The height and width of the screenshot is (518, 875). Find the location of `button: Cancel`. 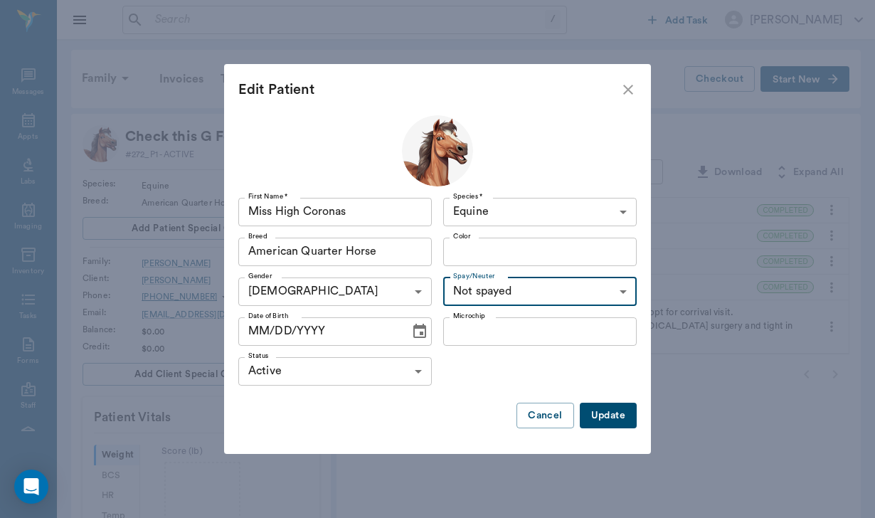

button: Cancel is located at coordinates (545, 416).